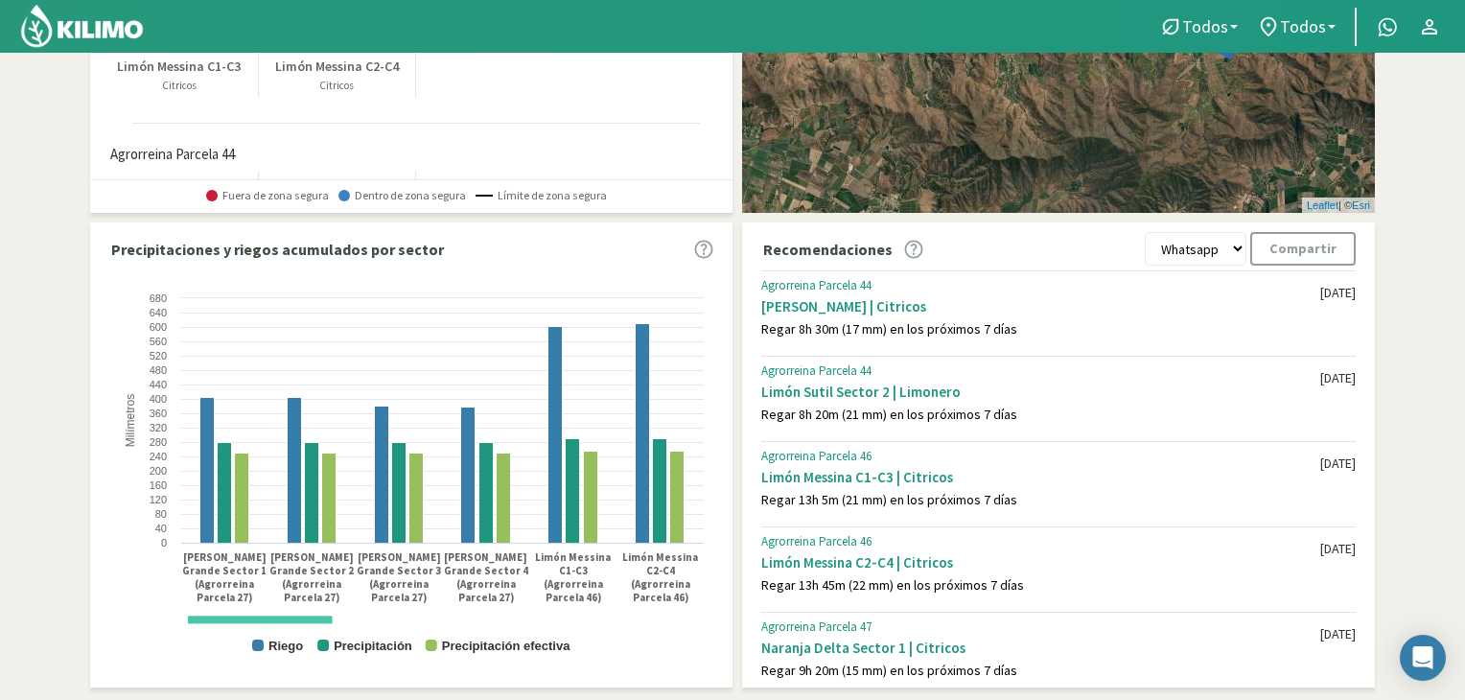  Describe the element at coordinates (402, 196) in the screenshot. I see `span: Dentro de zona segura` at that location.